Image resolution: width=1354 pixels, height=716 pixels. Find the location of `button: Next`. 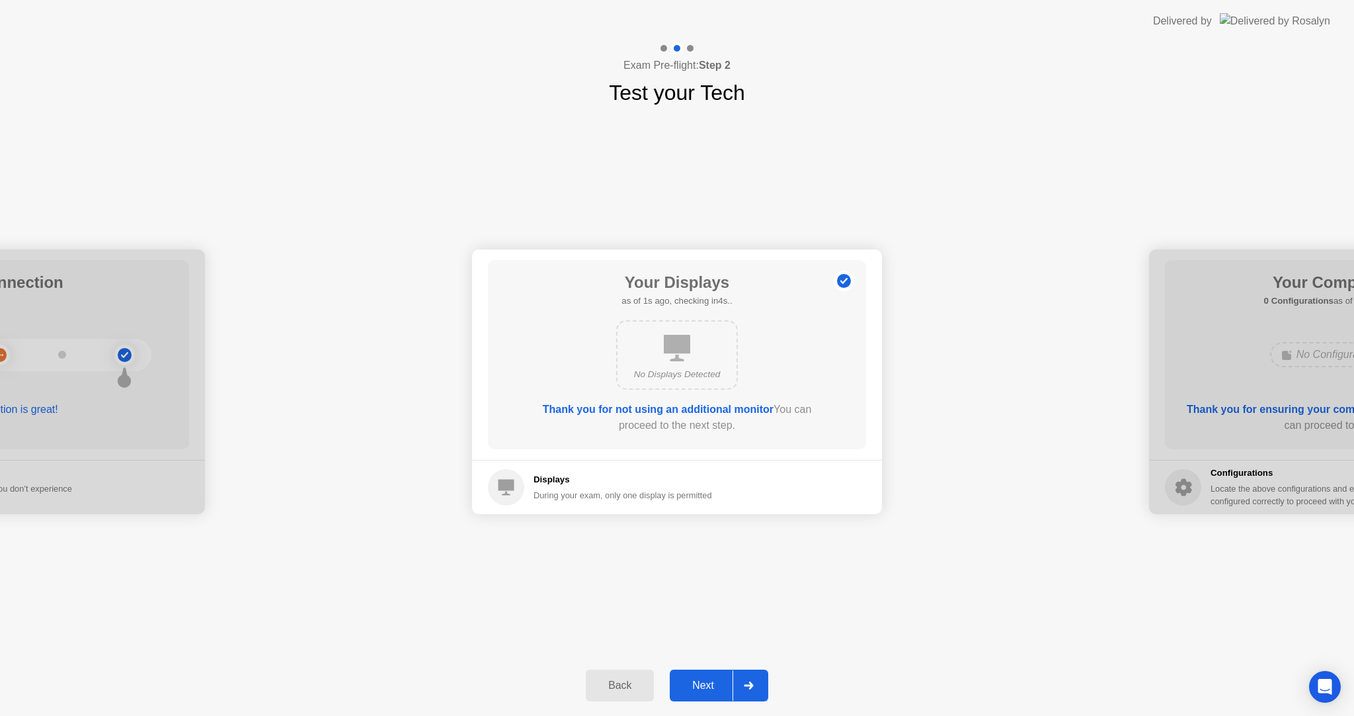

button: Next is located at coordinates (719, 685).